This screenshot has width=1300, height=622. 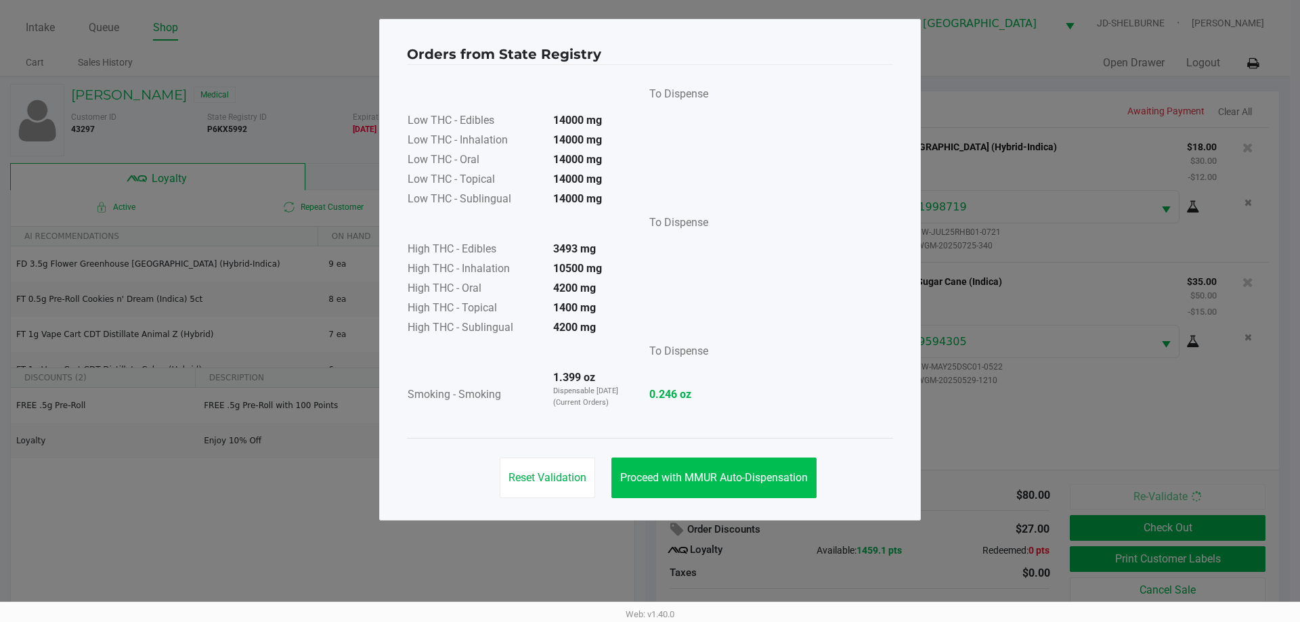 What do you see at coordinates (504, 54) in the screenshot?
I see `h4: Orders from State Registry` at bounding box center [504, 54].